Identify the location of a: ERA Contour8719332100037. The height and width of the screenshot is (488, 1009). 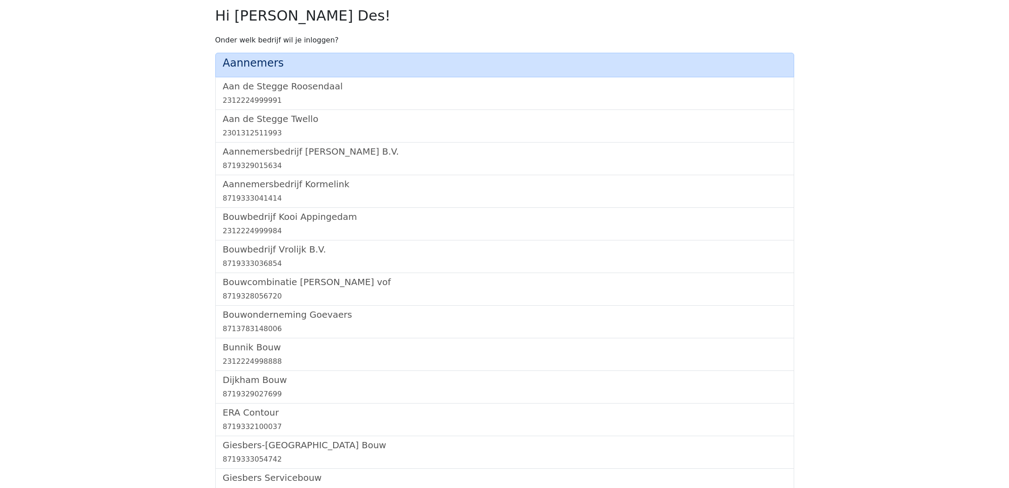
(505, 420).